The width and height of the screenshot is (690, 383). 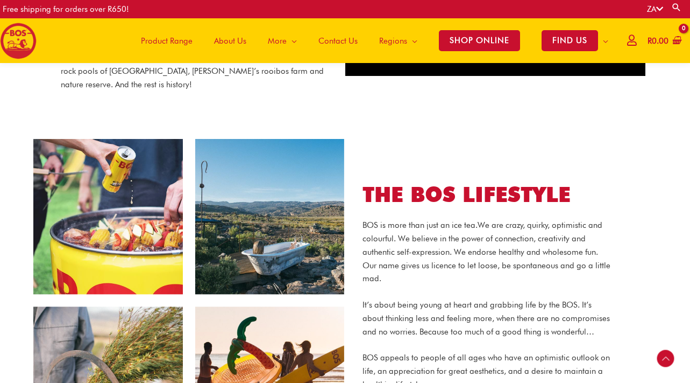 I want to click on a: Search button, so click(x=677, y=7).